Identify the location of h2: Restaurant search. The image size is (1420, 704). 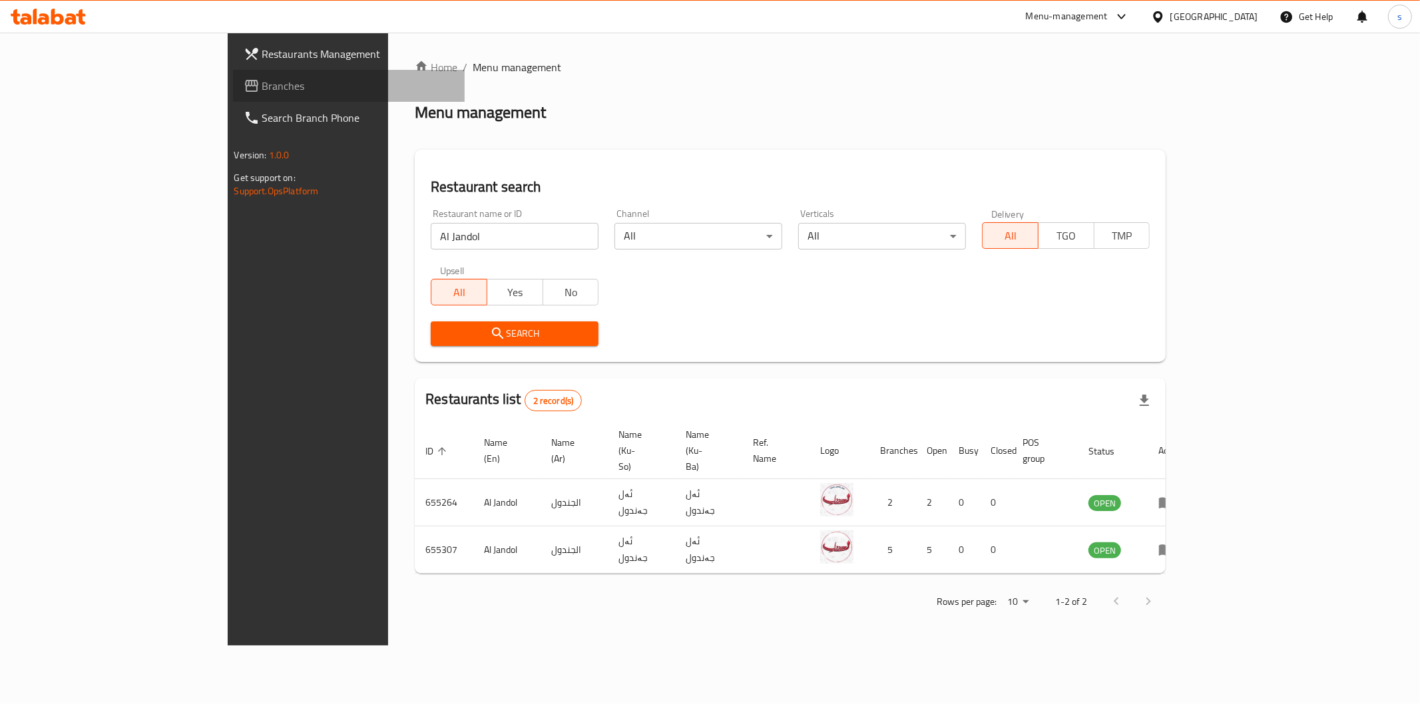
(790, 187).